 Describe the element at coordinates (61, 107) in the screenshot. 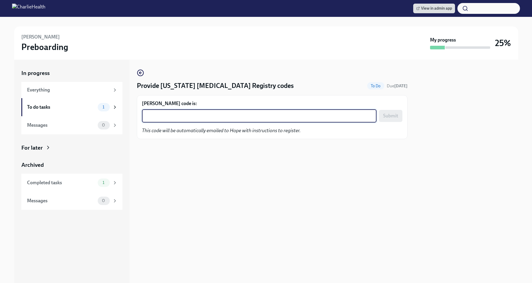

I see `div: To do tasks` at that location.